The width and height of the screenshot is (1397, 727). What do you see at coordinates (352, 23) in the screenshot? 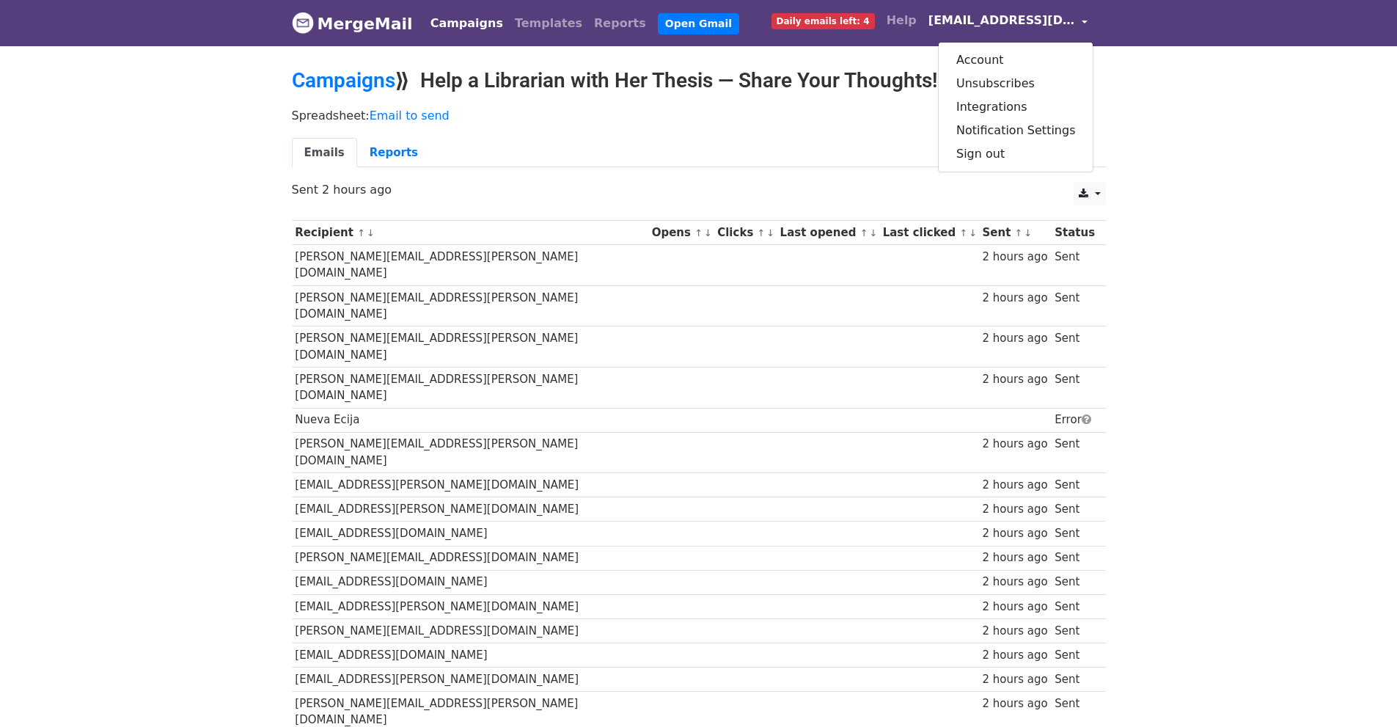
I see `a: MergeMail` at bounding box center [352, 23].